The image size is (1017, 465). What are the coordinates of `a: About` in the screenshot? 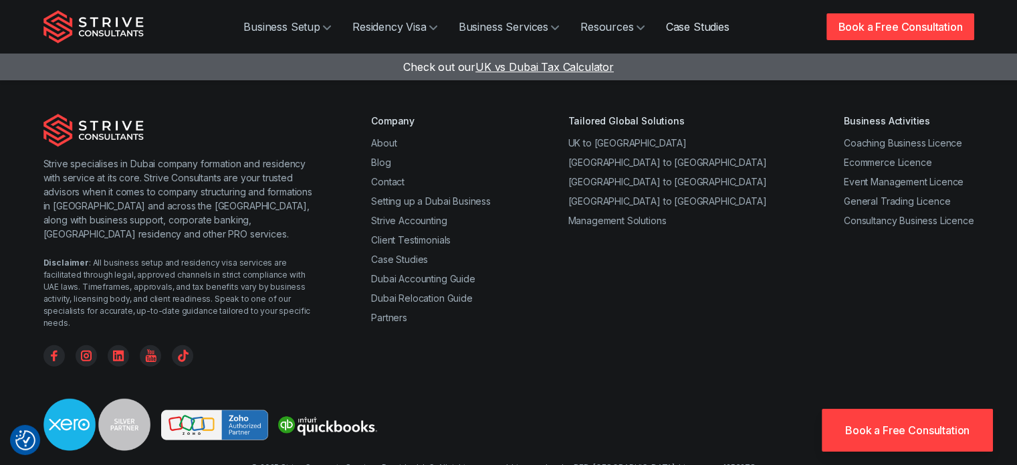 It's located at (384, 142).